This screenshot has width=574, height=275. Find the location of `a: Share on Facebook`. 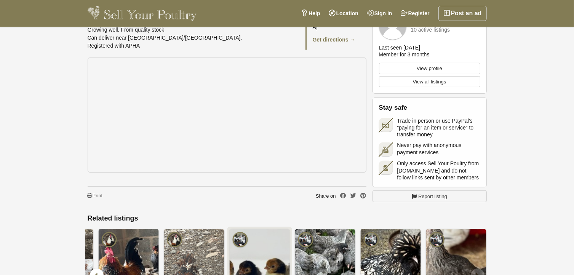

a: Share on Facebook is located at coordinates (343, 196).